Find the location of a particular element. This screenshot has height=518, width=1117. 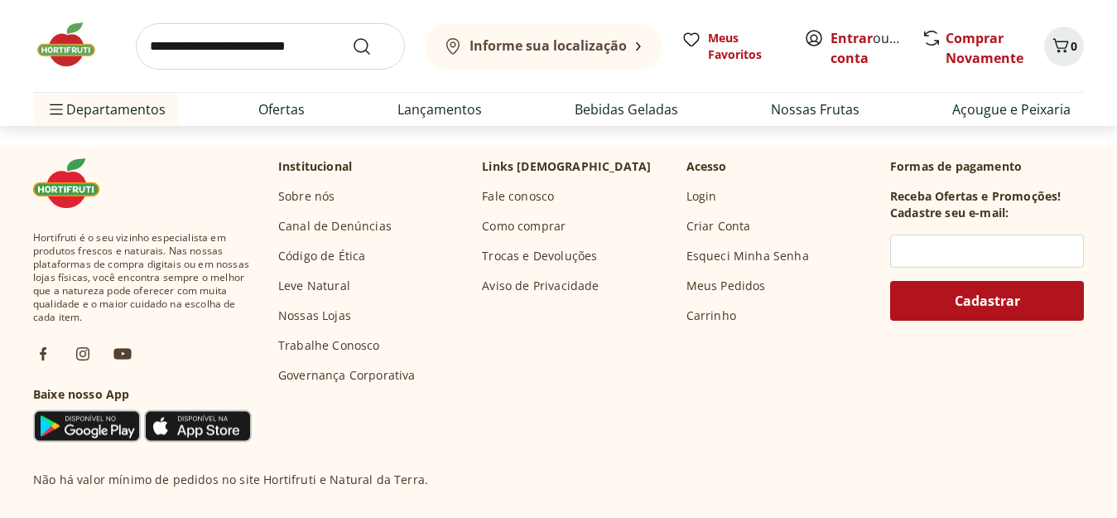

a: Carrinho is located at coordinates (712, 316).